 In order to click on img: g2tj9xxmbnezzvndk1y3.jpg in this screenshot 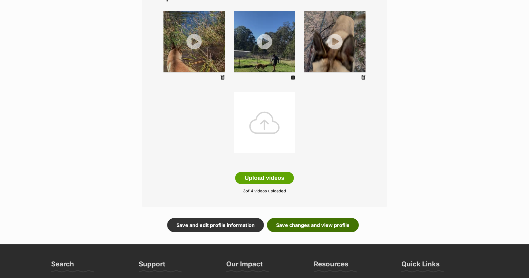, I will do `click(194, 41)`.